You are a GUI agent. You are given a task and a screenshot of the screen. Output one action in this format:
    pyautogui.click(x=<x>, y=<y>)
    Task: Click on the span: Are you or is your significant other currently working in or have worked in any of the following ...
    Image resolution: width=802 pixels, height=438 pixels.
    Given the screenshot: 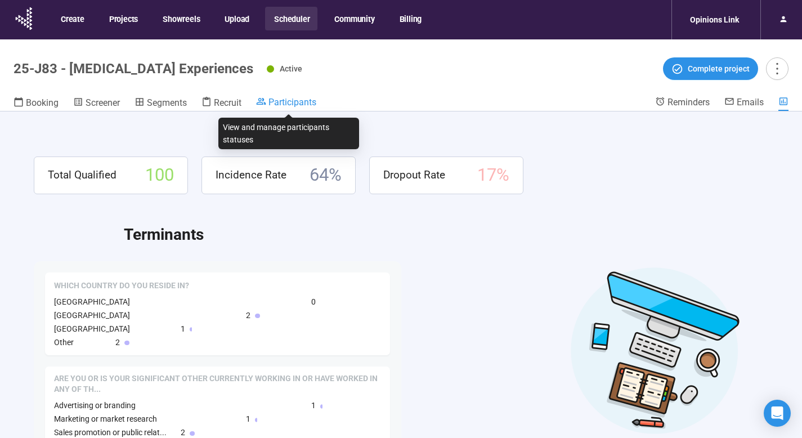 What is the action you would take?
    pyautogui.click(x=217, y=384)
    